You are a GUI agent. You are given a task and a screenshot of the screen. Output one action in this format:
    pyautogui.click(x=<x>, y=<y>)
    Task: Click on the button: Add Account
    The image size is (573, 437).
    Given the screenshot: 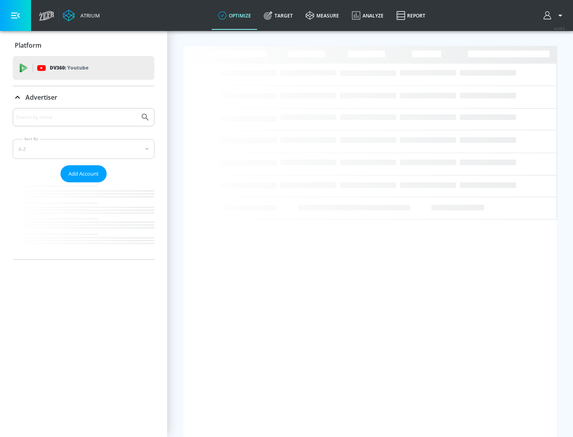 What is the action you would take?
    pyautogui.click(x=83, y=174)
    